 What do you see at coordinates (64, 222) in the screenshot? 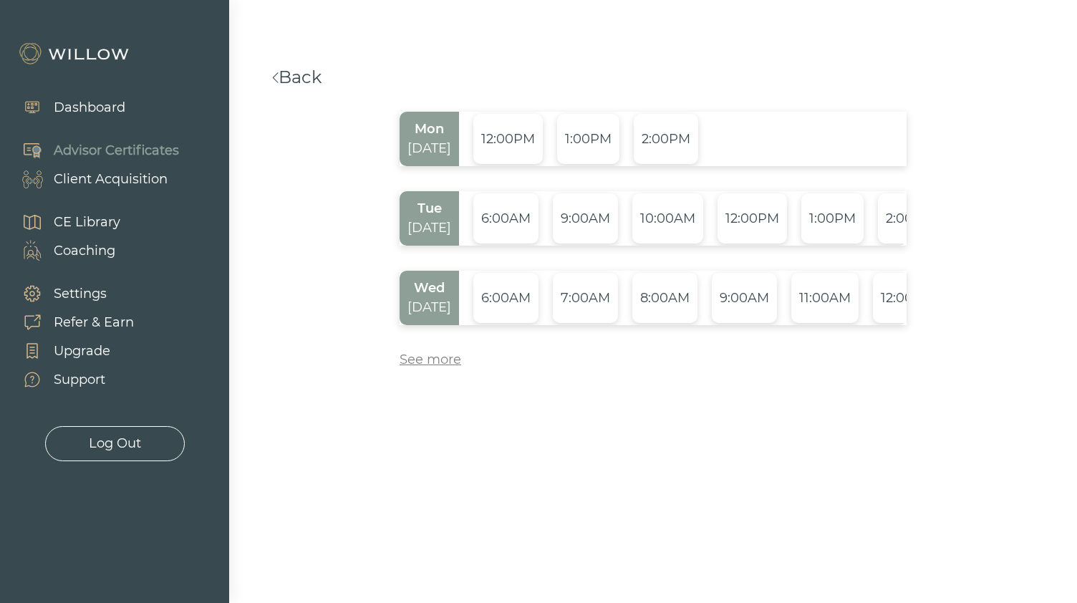
I see `a: CE Library` at bounding box center [64, 222].